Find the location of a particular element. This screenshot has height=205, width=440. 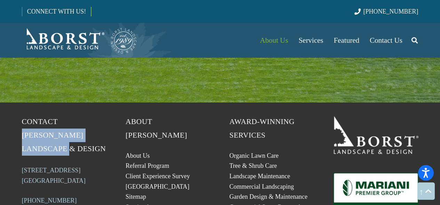

a: Back to top is located at coordinates (426, 191).